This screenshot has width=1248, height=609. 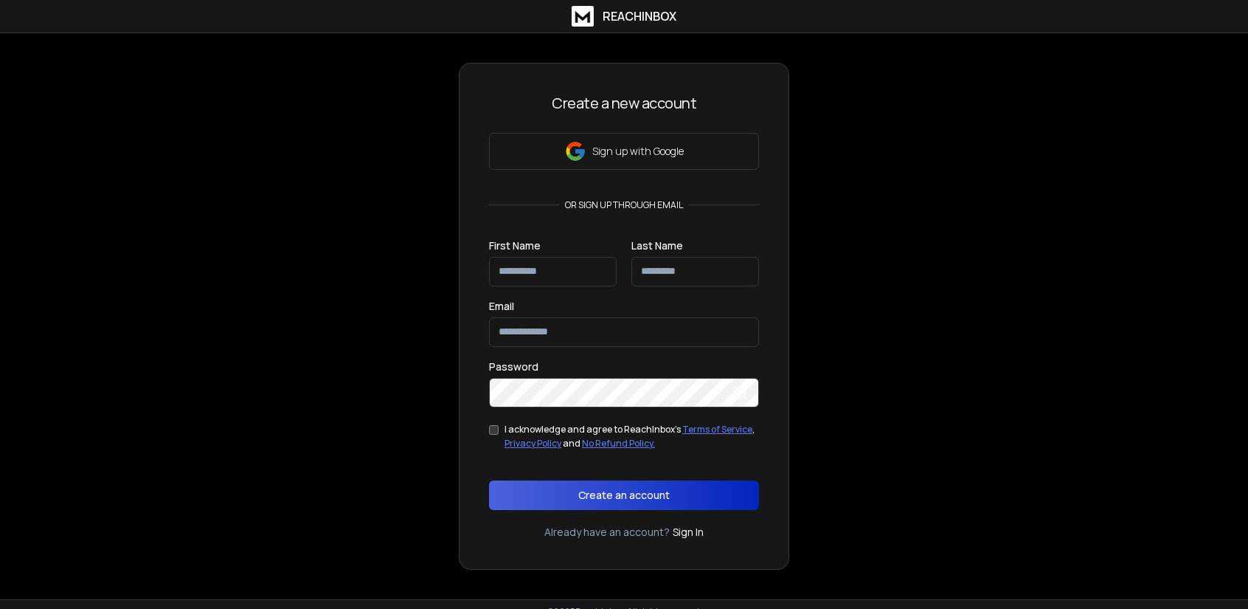 I want to click on button: Create an account, so click(x=624, y=495).